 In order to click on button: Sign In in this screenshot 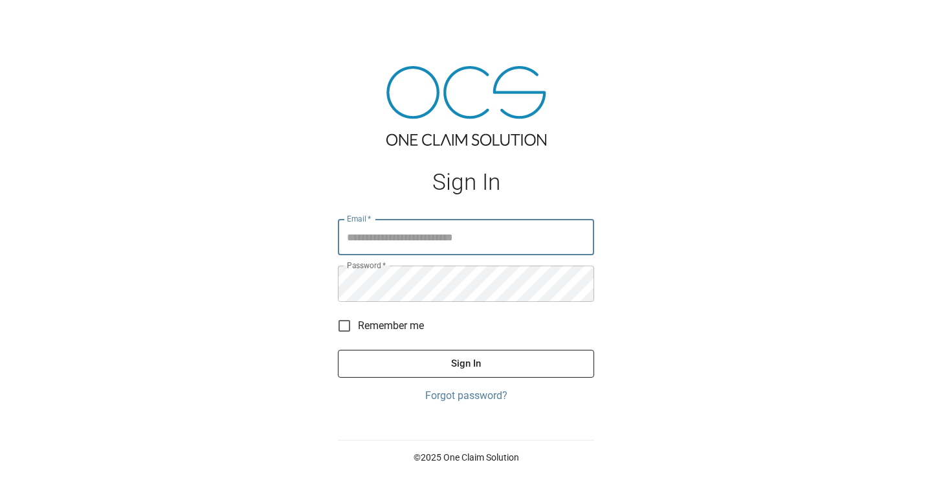, I will do `click(466, 363)`.